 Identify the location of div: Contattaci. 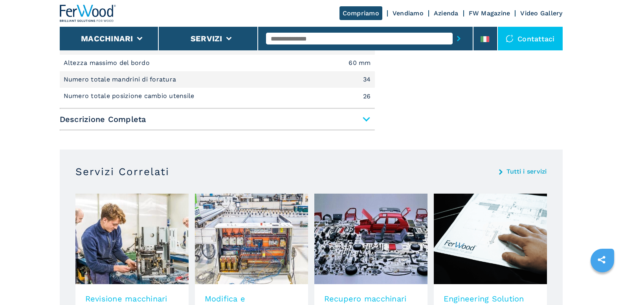
(530, 39).